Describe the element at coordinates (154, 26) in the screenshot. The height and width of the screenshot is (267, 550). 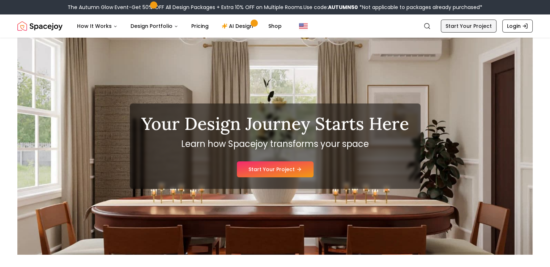
I see `button: Design Portfolio` at that location.